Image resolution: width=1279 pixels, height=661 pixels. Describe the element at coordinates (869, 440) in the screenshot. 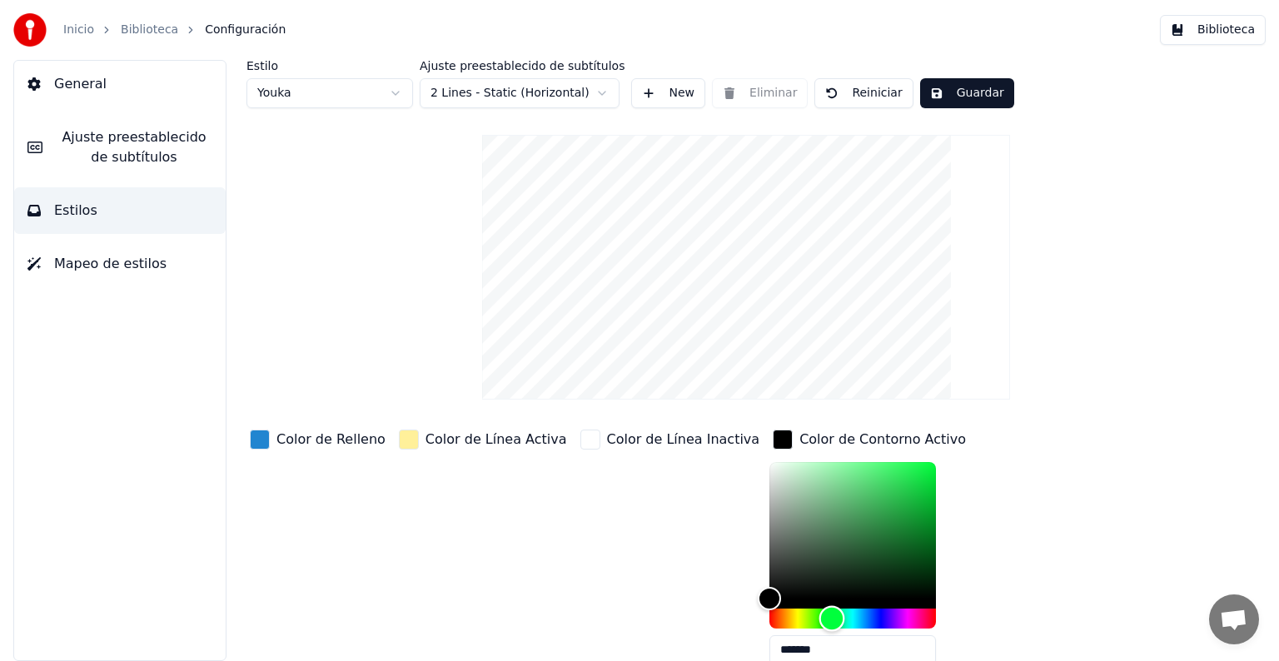

I see `button: Color de Contorno Activo` at that location.